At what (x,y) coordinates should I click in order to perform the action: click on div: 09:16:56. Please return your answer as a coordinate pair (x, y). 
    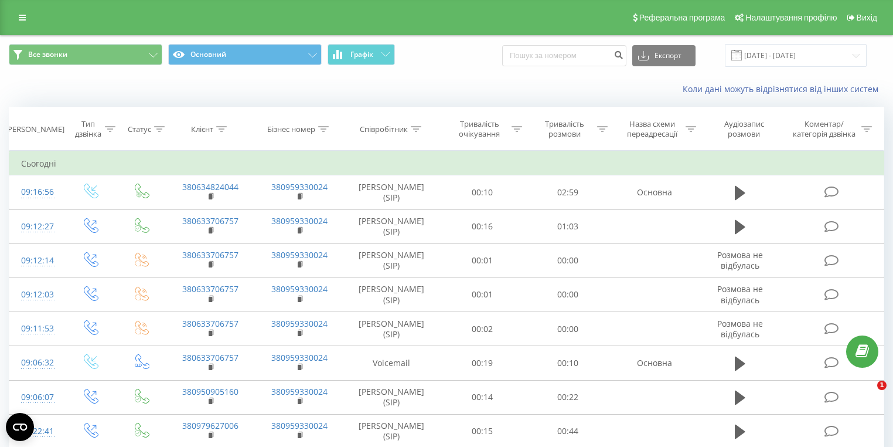
    Looking at the image, I should click on (36, 192).